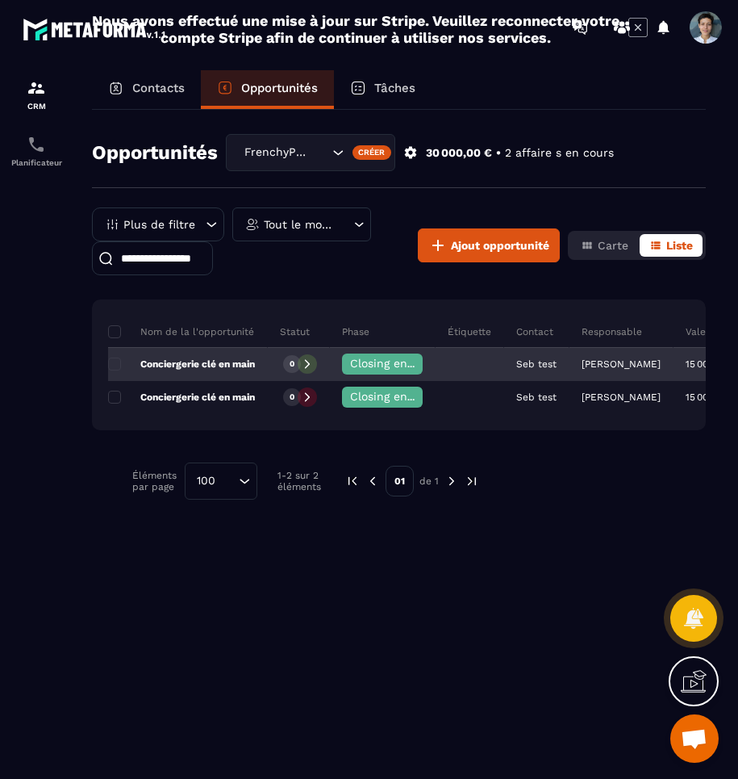 Image resolution: width=738 pixels, height=779 pixels. I want to click on p: 1-2 sur 2 éléments, so click(299, 481).